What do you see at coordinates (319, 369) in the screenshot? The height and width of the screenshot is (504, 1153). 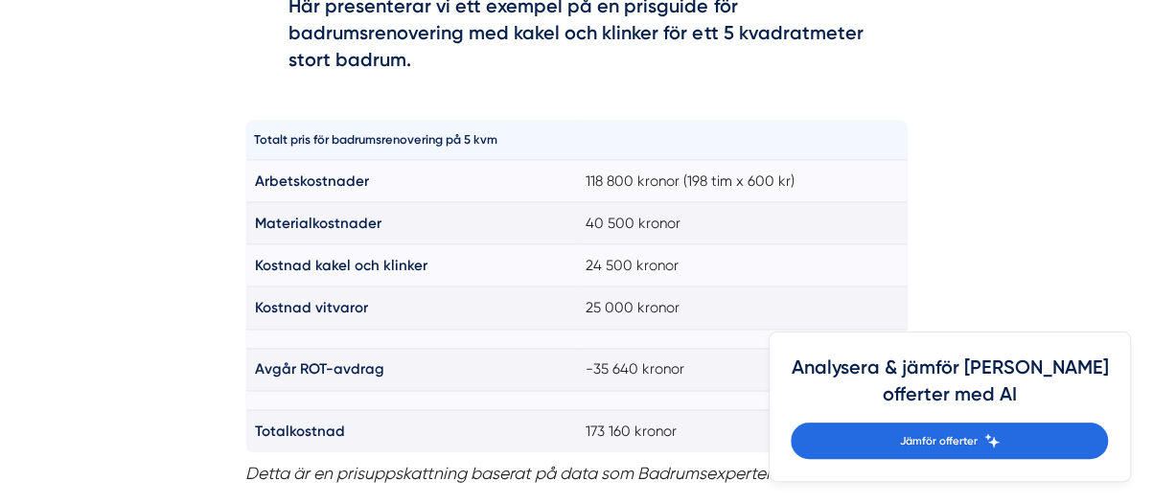 I see `strong: Avgår ROT-avdrag` at bounding box center [319, 369].